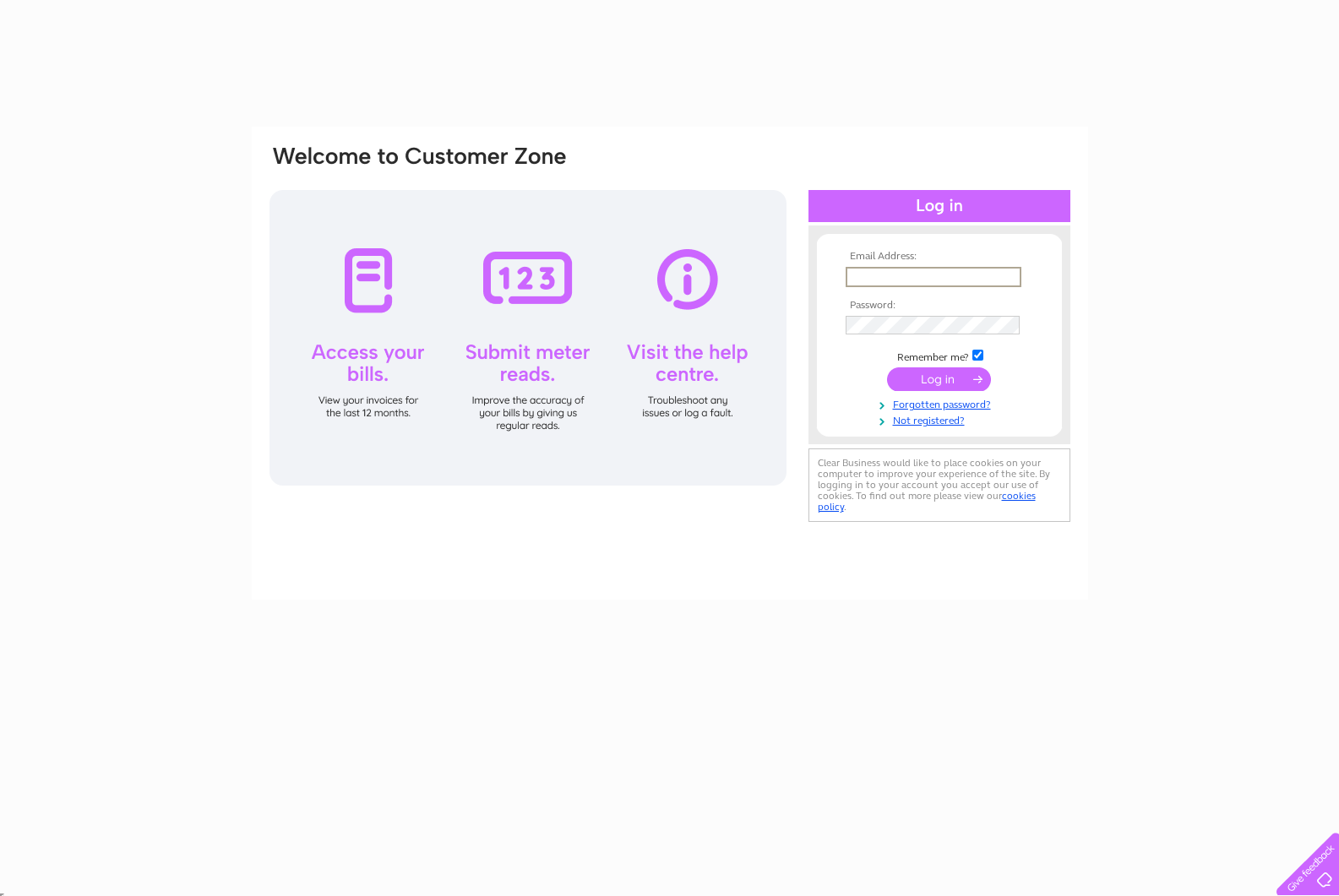  I want to click on a: Not registered?, so click(941, 419).